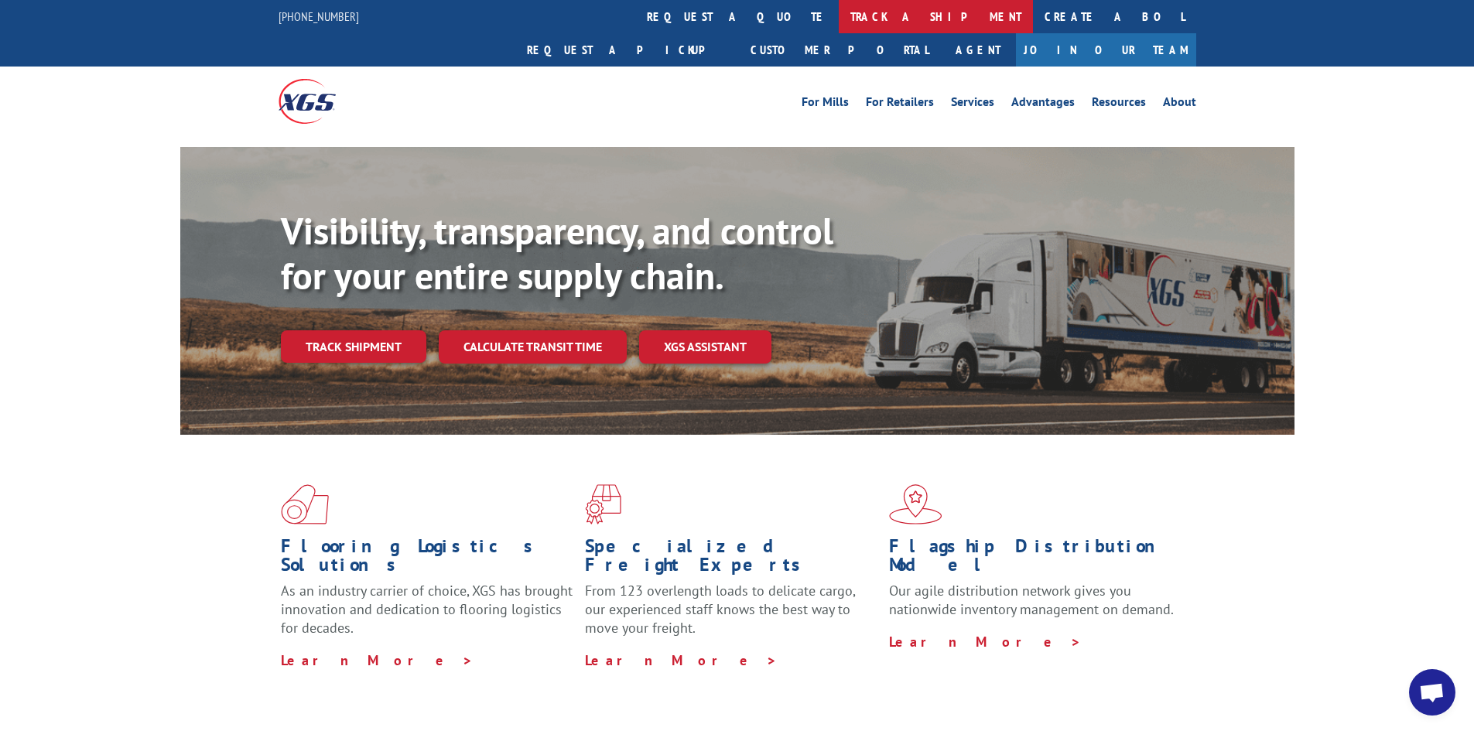 The image size is (1474, 731). Describe the element at coordinates (627, 50) in the screenshot. I see `a: Request a pickup` at that location.